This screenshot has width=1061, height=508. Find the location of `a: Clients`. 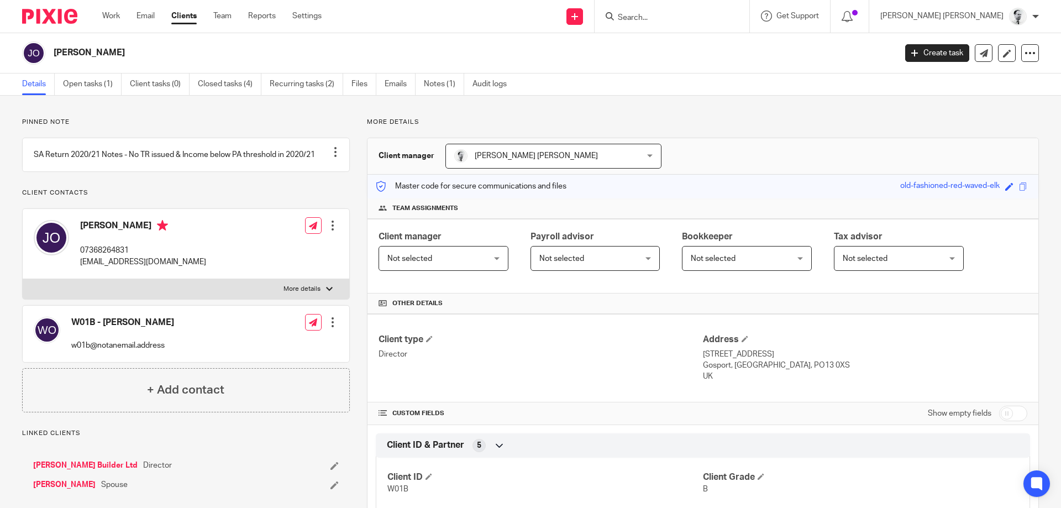

a: Clients is located at coordinates (184, 16).